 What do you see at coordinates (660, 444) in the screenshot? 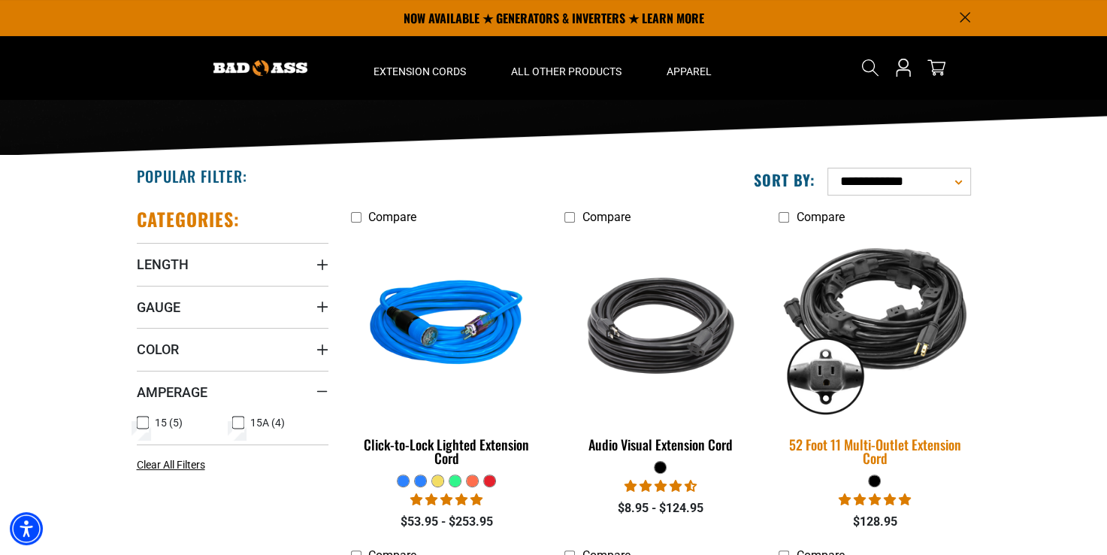
I see `div: Audio Visual Extension Cord` at bounding box center [660, 444].